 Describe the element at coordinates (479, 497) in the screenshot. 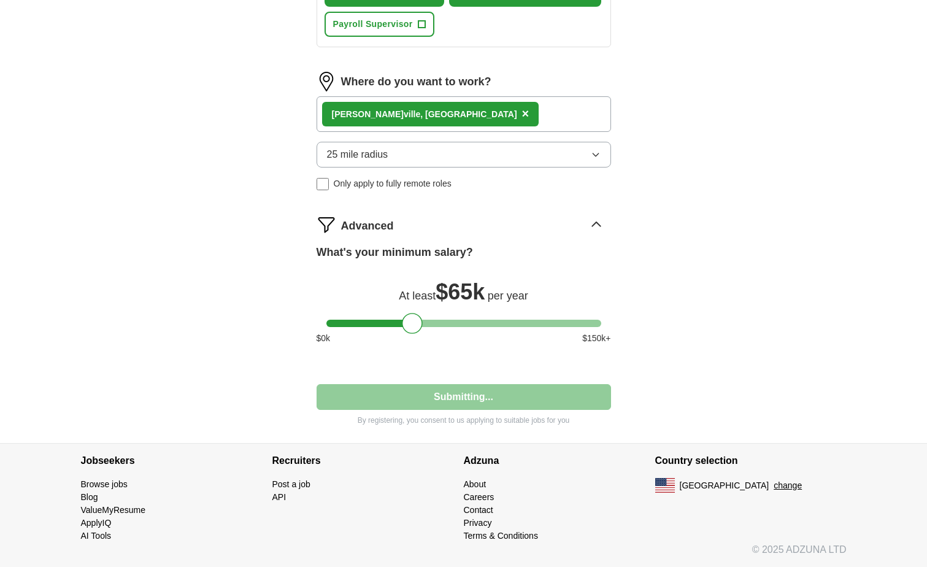

I see `a: Careers` at that location.